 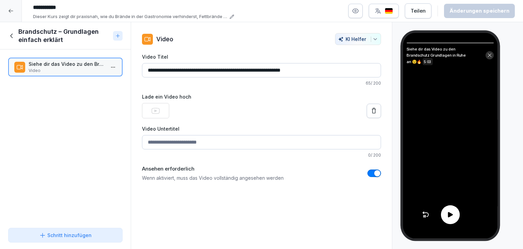 I want to click on p: Wenn aktiviert, muss das Video vollständig angesehen werden, so click(x=213, y=178).